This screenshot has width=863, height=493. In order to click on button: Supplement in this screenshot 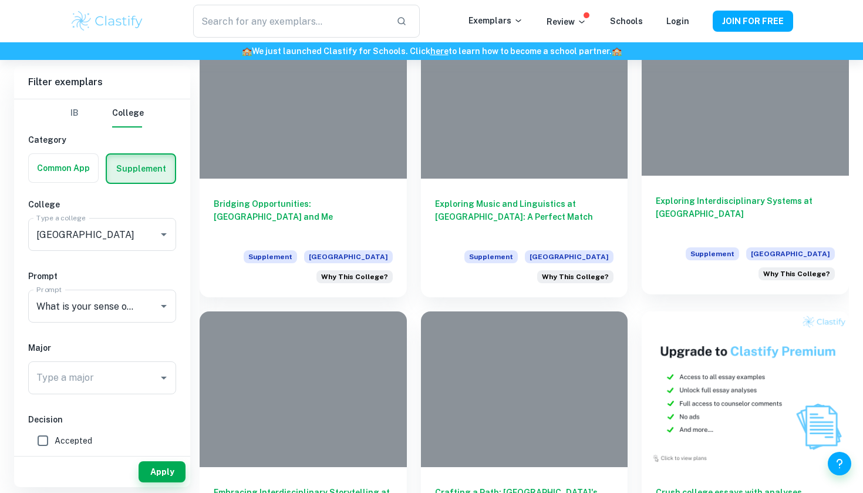, I will do `click(141, 169)`.